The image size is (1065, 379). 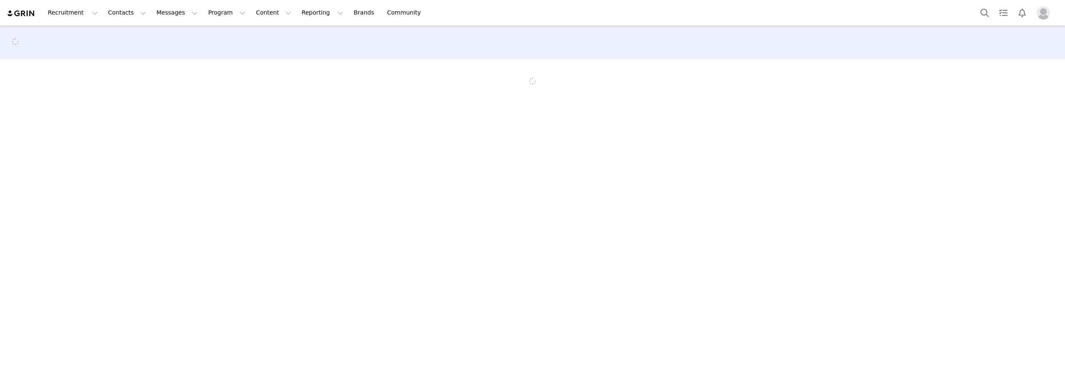 What do you see at coordinates (21, 13) in the screenshot?
I see `img: grin logo` at bounding box center [21, 13].